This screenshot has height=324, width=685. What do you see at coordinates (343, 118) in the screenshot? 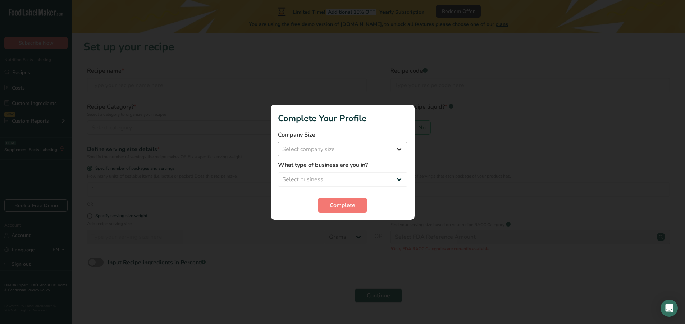
I see `h1: Complete Your Profile` at bounding box center [343, 118].